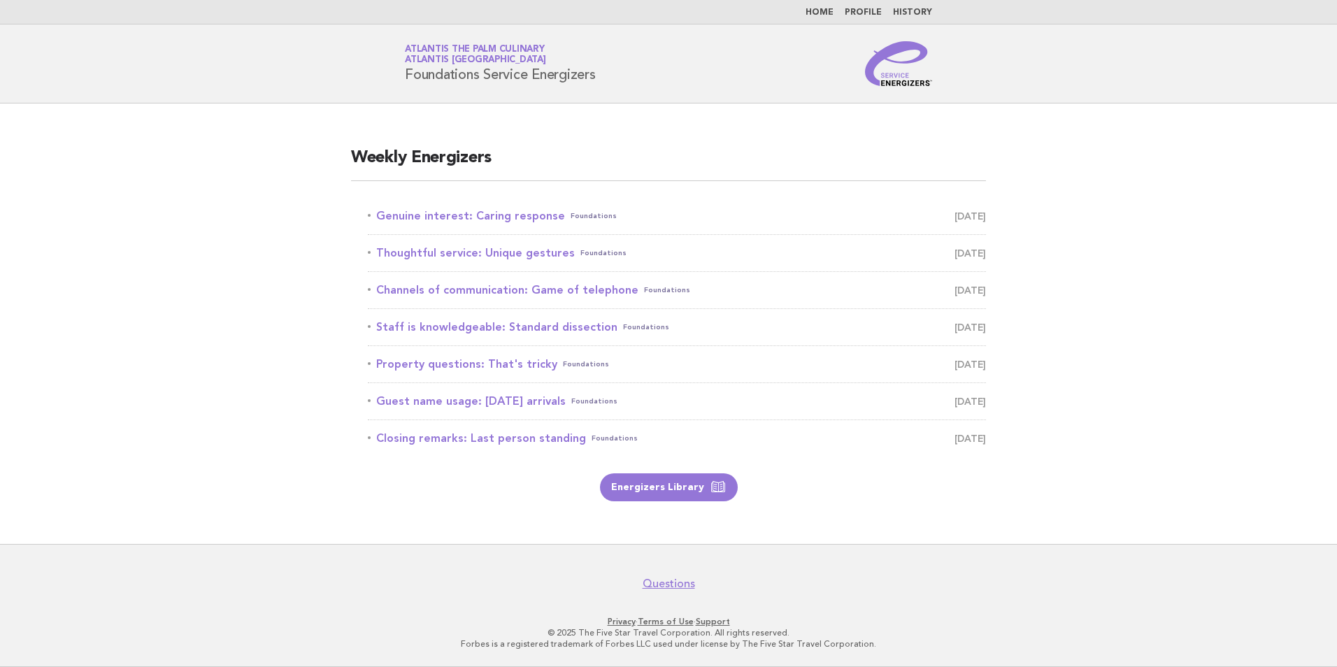 Image resolution: width=1337 pixels, height=667 pixels. Describe the element at coordinates (668, 487) in the screenshot. I see `a: Energizers Library` at that location.